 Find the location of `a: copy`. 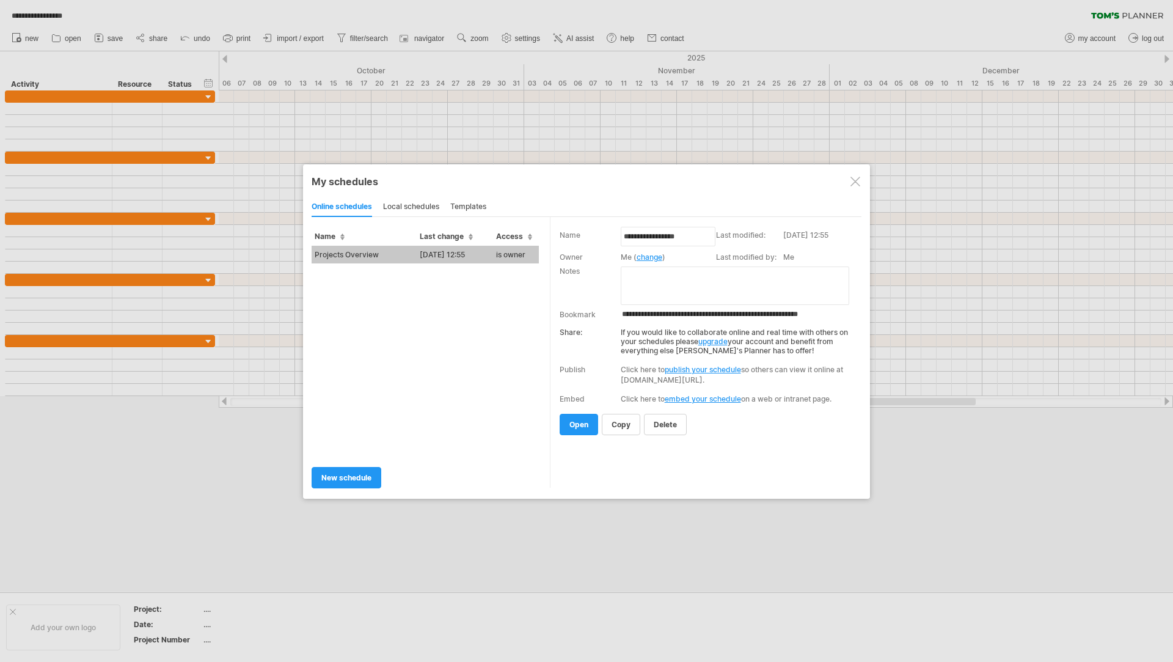

a: copy is located at coordinates (621, 424).